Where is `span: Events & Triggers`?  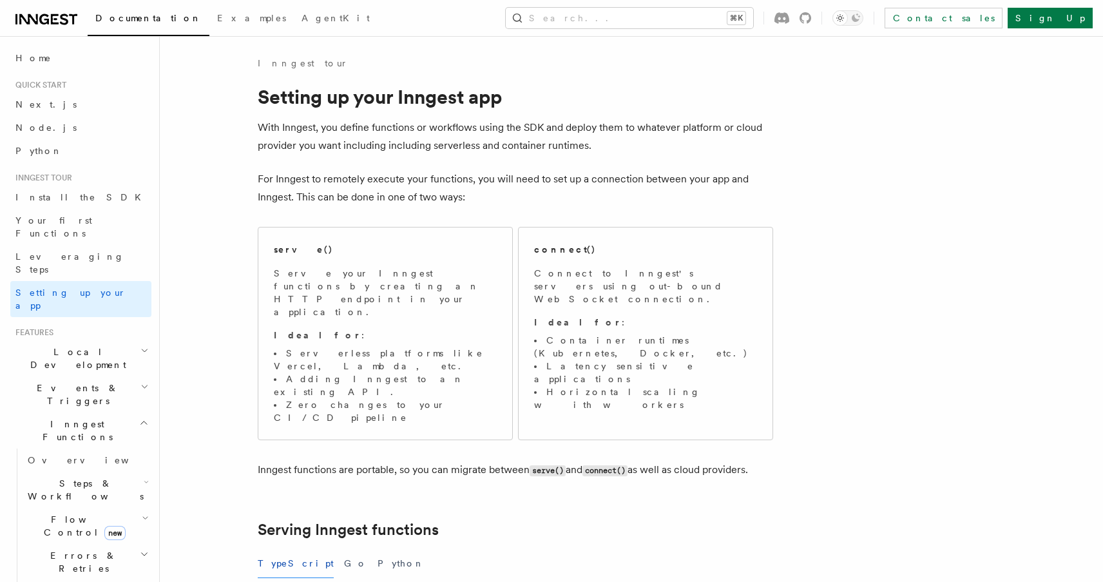 span: Events & Triggers is located at coordinates (75, 394).